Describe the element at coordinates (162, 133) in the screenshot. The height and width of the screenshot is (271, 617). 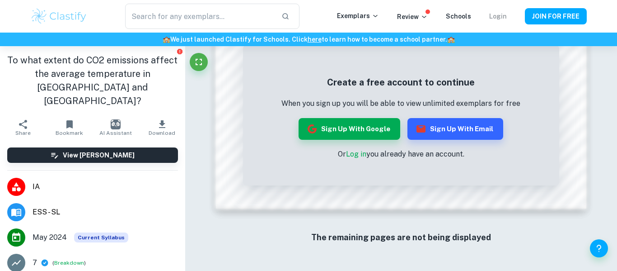
I see `span: Download` at that location.